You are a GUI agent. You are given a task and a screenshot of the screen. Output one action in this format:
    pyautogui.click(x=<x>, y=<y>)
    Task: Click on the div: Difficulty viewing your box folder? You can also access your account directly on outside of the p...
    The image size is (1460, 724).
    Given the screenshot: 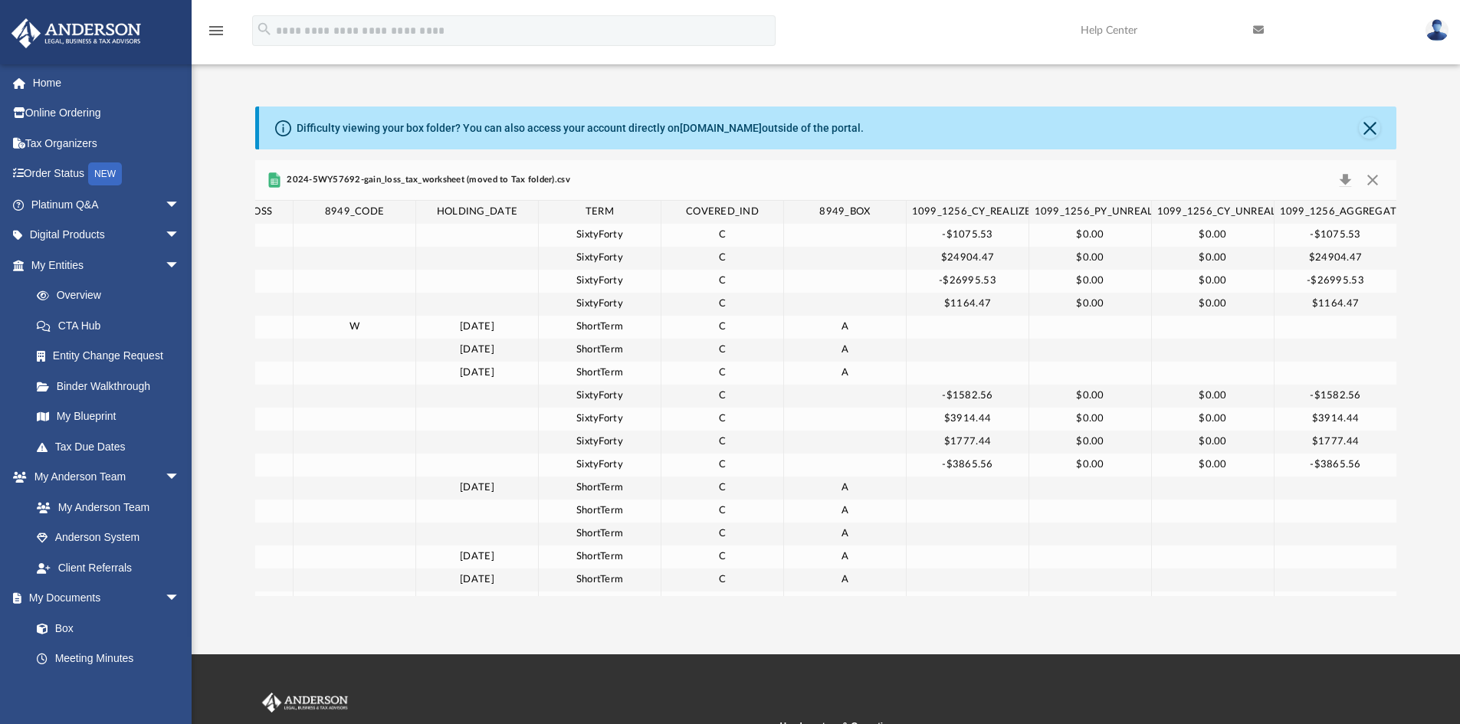 What is the action you would take?
    pyautogui.click(x=580, y=128)
    